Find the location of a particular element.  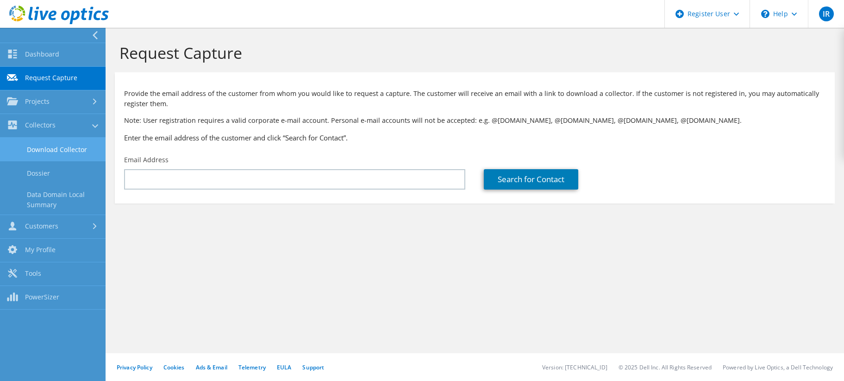

a: Search for Contact is located at coordinates (531, 179).